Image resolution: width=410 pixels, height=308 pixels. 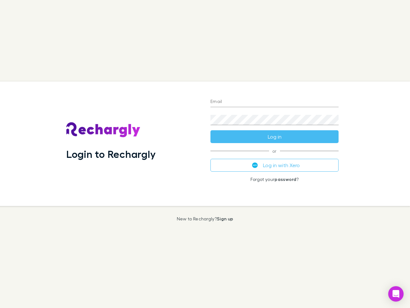 I want to click on h1: Login to Rechargly, so click(x=111, y=154).